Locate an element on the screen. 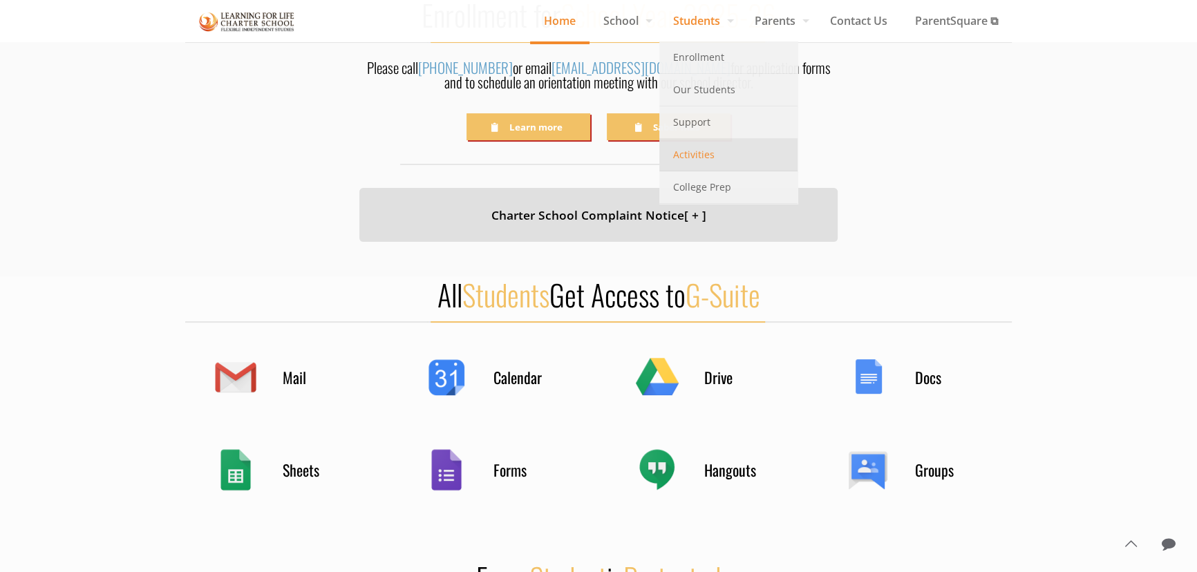 This screenshot has width=1197, height=572. h4: Charter School Complaint Notice is located at coordinates (599, 215).